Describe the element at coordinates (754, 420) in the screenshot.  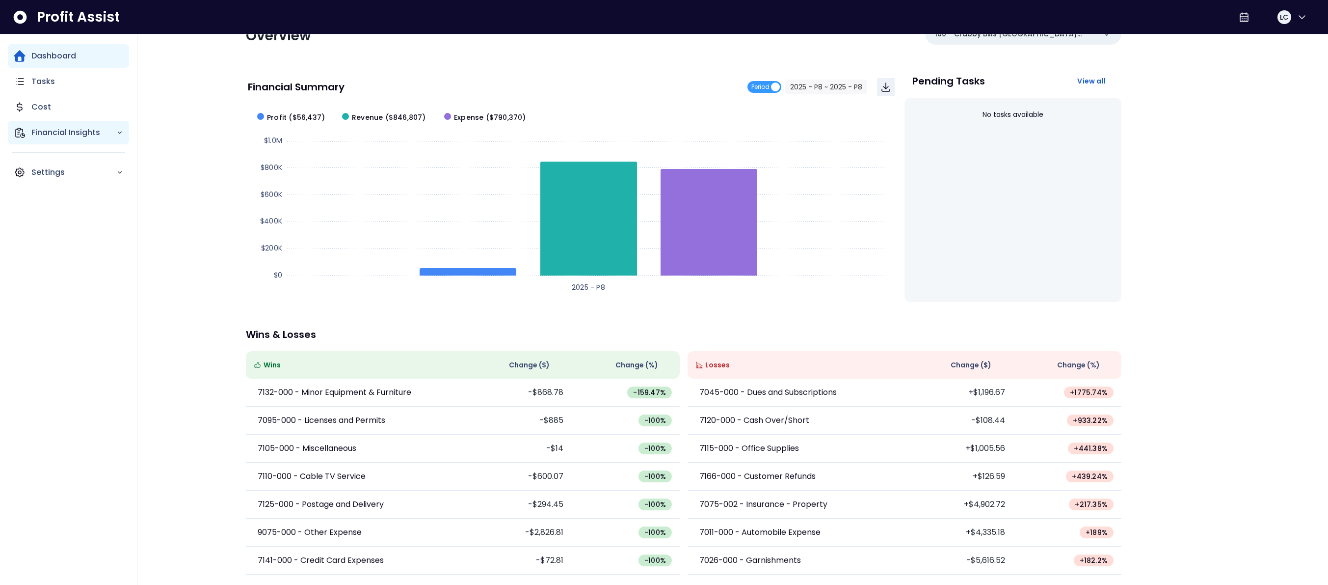
I see `p: 7120-000 - Cash Over/Short` at that location.